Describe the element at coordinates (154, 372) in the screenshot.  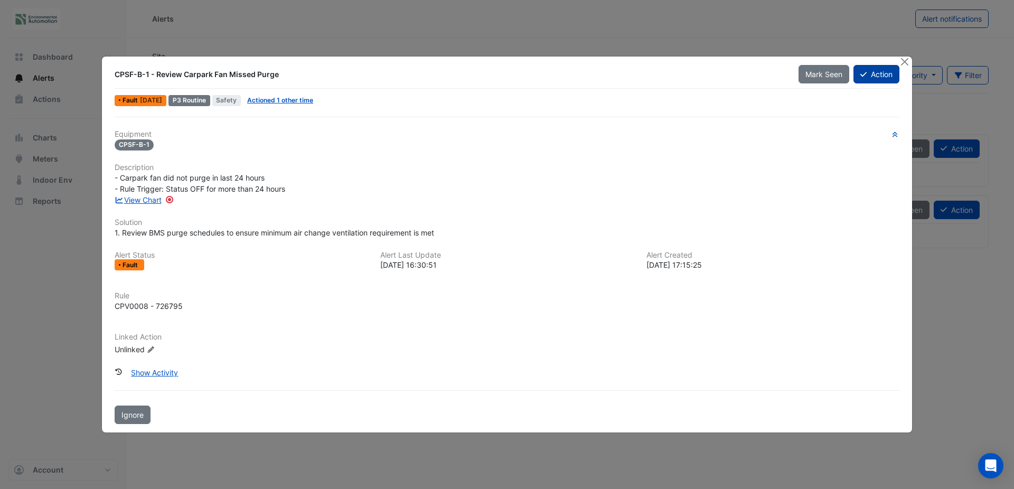
I see `button: Show Activity` at that location.